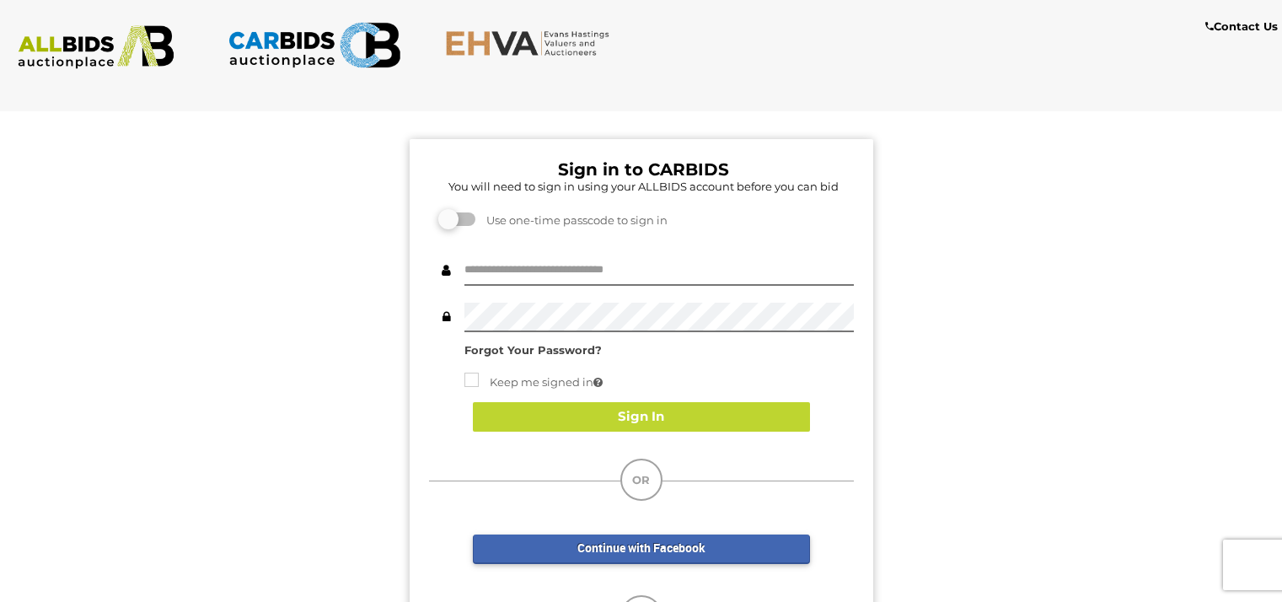 This screenshot has width=1282, height=602. I want to click on img: CARBIDS.com.au, so click(314, 45).